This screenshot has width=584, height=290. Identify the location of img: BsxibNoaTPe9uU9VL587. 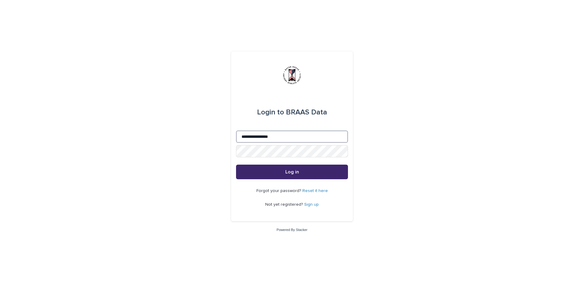
(292, 75).